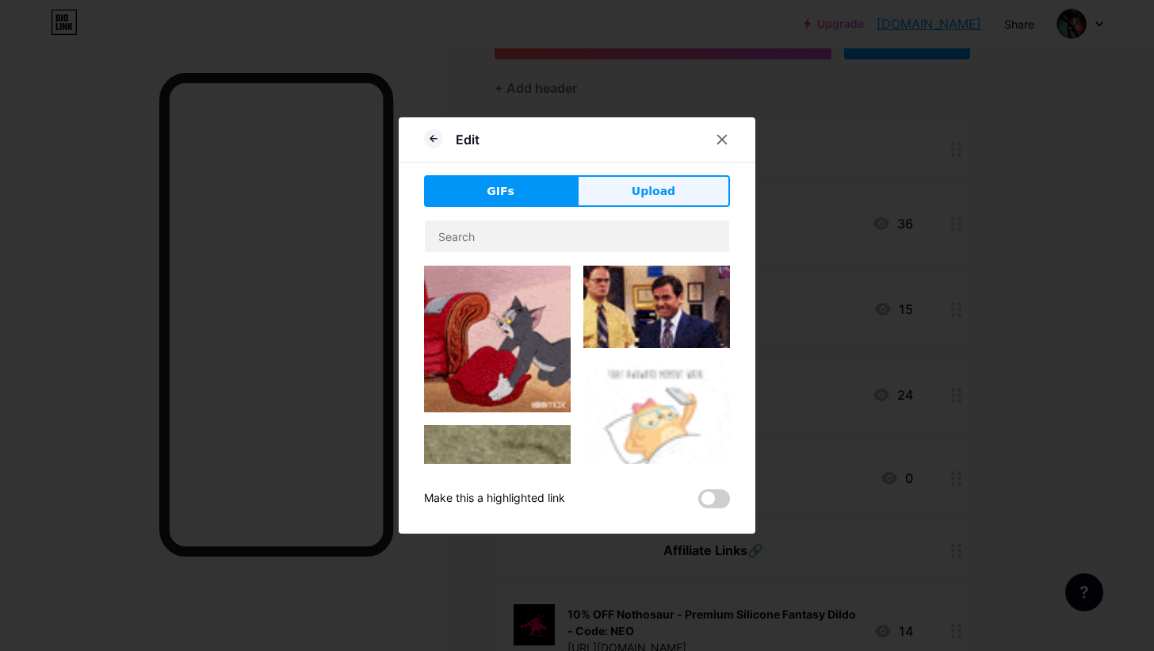  Describe the element at coordinates (467, 139) in the screenshot. I see `div: Edit` at that location.